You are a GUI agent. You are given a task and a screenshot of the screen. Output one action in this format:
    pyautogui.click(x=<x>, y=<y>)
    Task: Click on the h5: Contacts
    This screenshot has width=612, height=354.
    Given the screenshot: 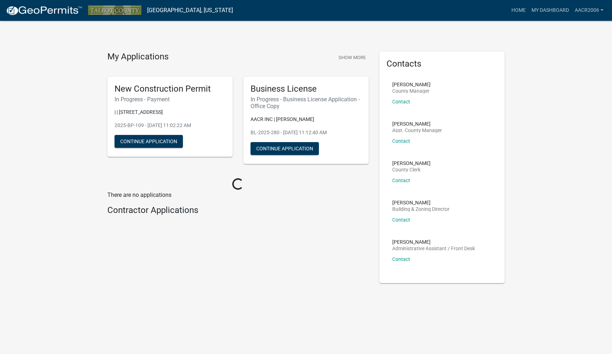 What is the action you would take?
    pyautogui.click(x=442, y=64)
    